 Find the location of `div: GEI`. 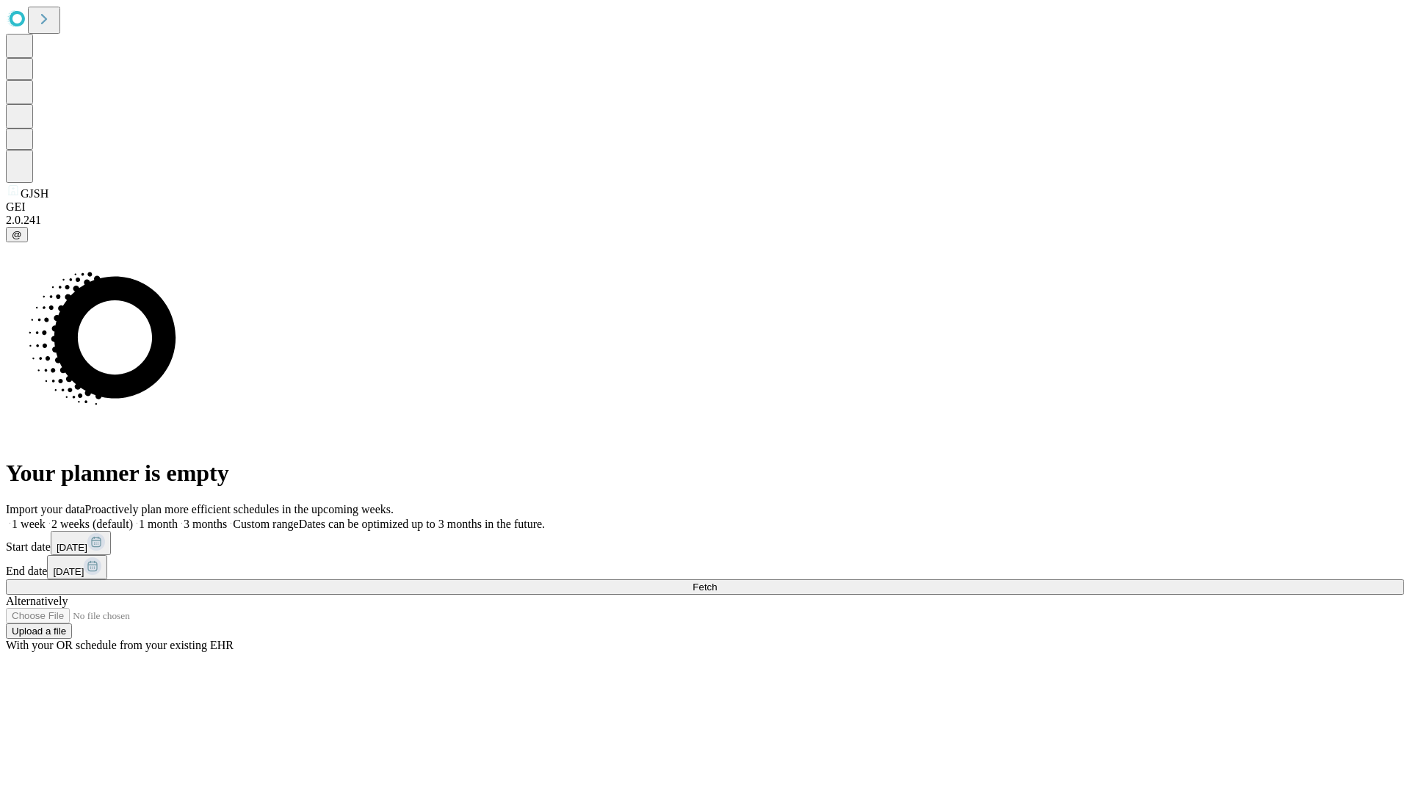

div: GEI is located at coordinates (705, 207).